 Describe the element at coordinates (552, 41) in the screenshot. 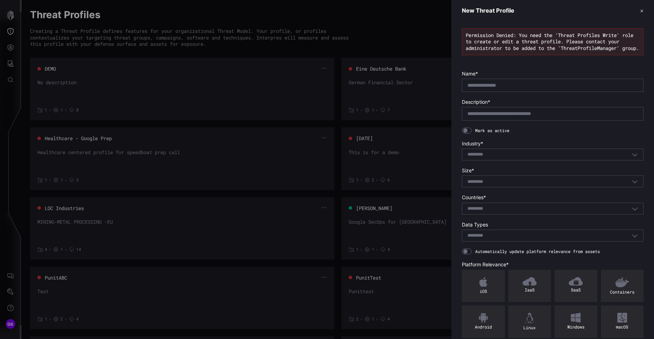

I see `span: Permission Denied: You need the 'Threat Profiles Write' role to create or edit a threat profile. ...` at that location.